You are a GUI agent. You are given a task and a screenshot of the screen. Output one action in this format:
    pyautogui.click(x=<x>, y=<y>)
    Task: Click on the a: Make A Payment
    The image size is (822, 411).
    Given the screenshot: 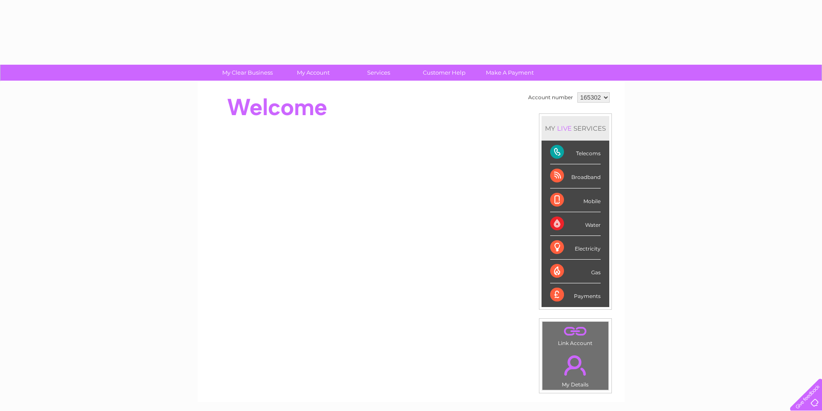 What is the action you would take?
    pyautogui.click(x=510, y=73)
    